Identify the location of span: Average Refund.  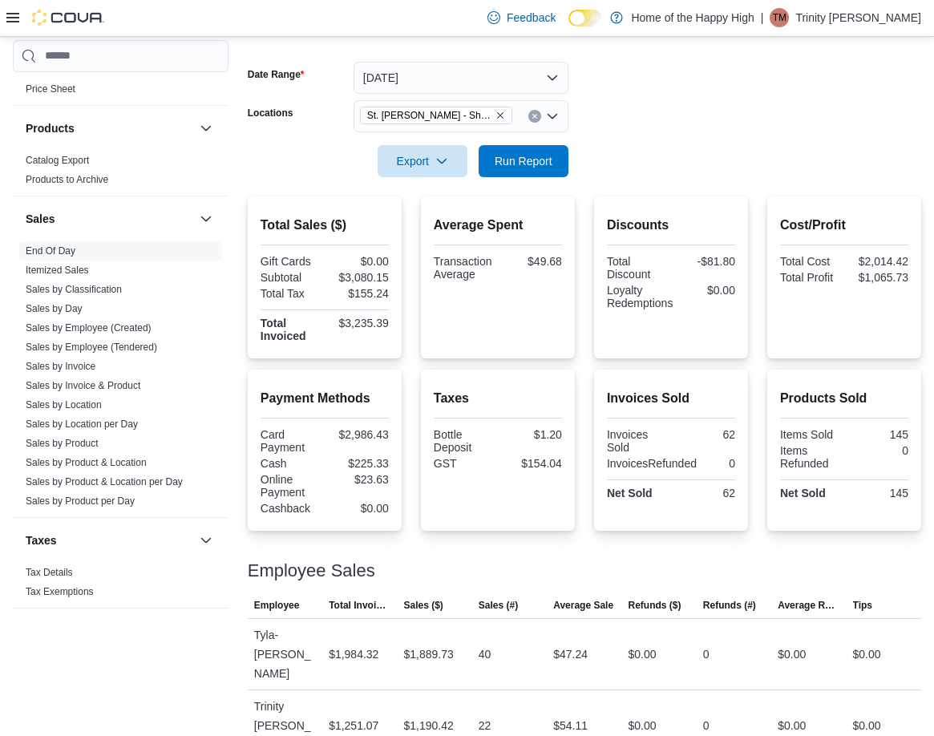
(808, 605).